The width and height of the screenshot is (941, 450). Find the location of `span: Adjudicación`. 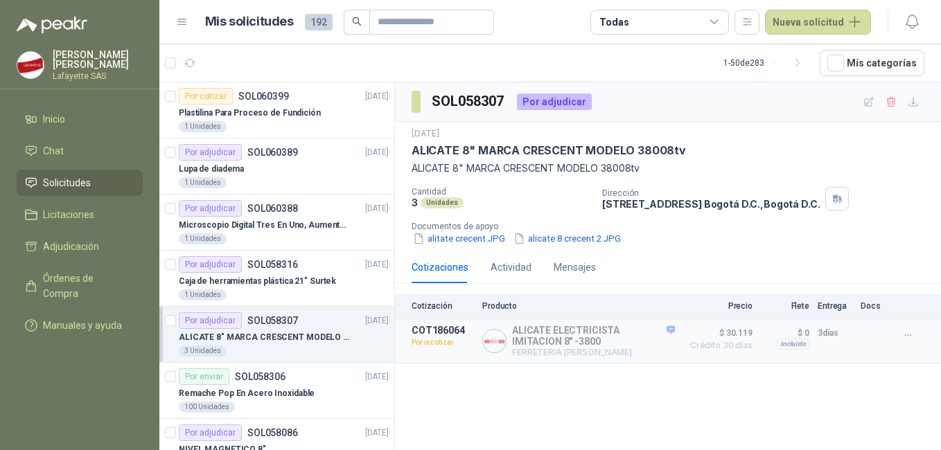

span: Adjudicación is located at coordinates (71, 247).